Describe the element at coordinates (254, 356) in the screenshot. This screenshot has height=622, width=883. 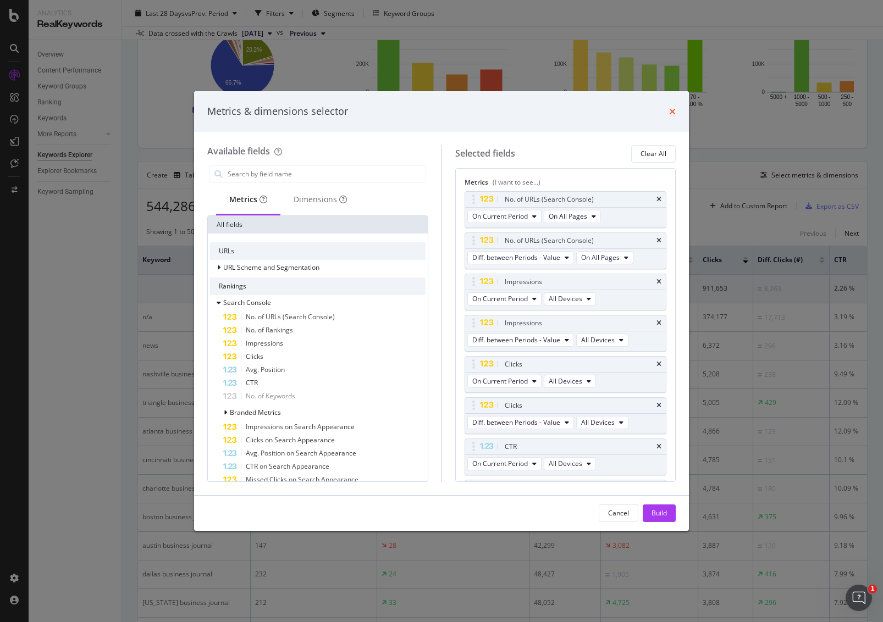
I see `span: Clicks` at that location.